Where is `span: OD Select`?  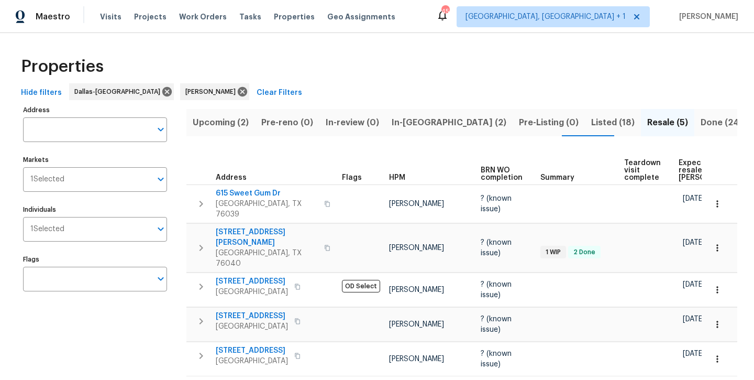 span: OD Select is located at coordinates (361, 286).